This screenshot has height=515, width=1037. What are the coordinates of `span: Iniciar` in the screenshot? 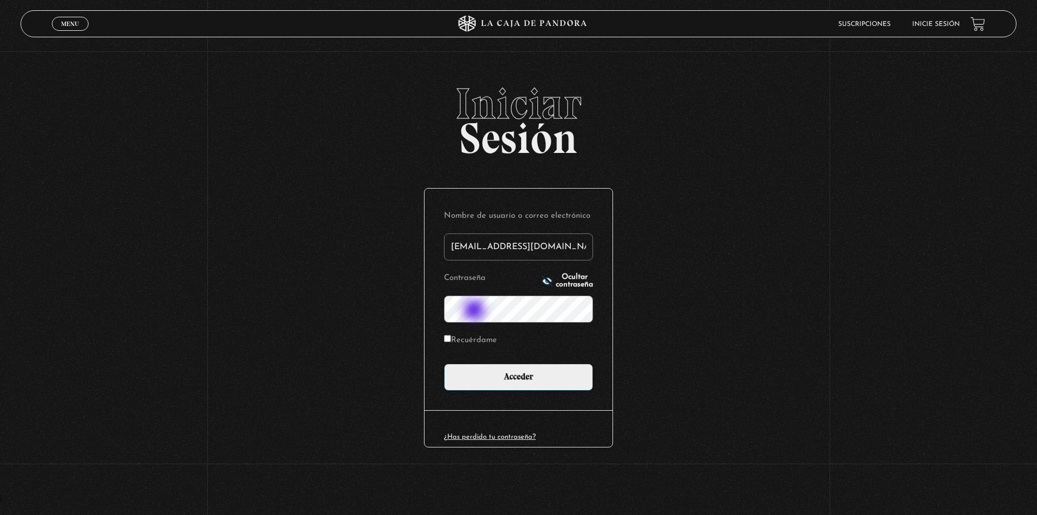 It's located at (518, 104).